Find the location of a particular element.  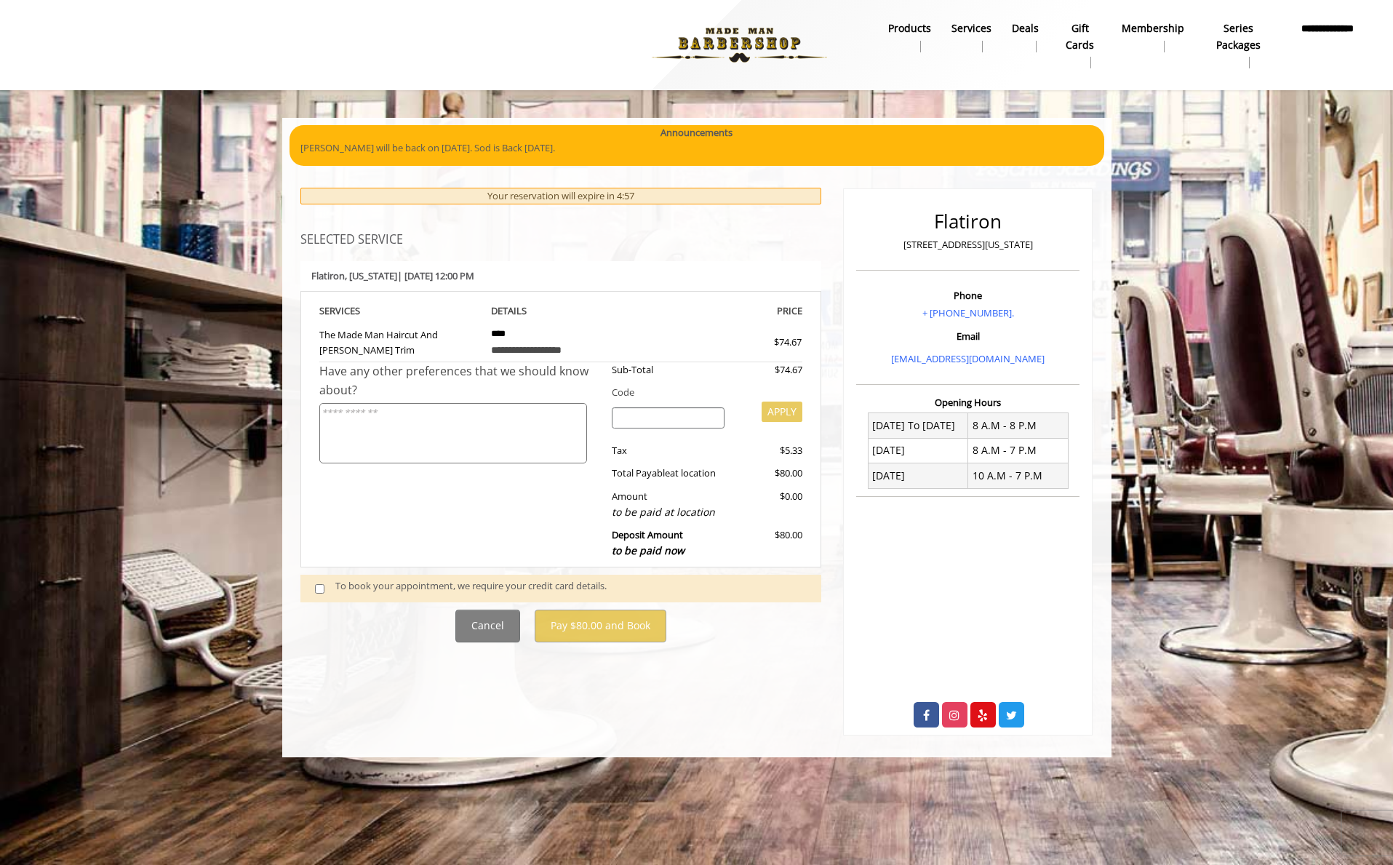

span: S is located at coordinates (357, 311).